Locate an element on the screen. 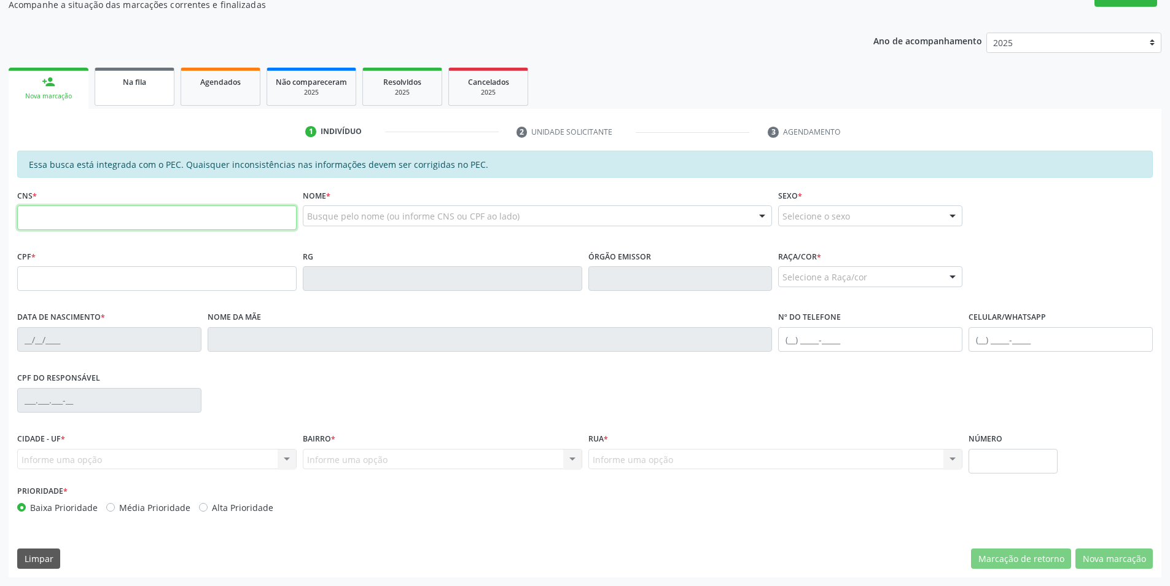  span: Busque pelo nome (ou informe CNS ou CPF ao lado) is located at coordinates (413, 216).